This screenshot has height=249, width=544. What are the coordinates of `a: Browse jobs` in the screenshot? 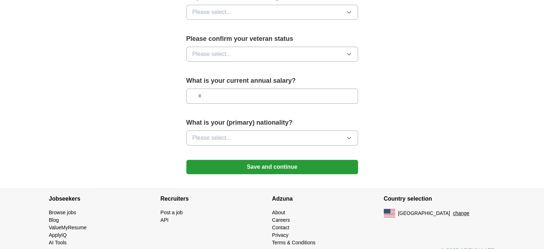 It's located at (63, 212).